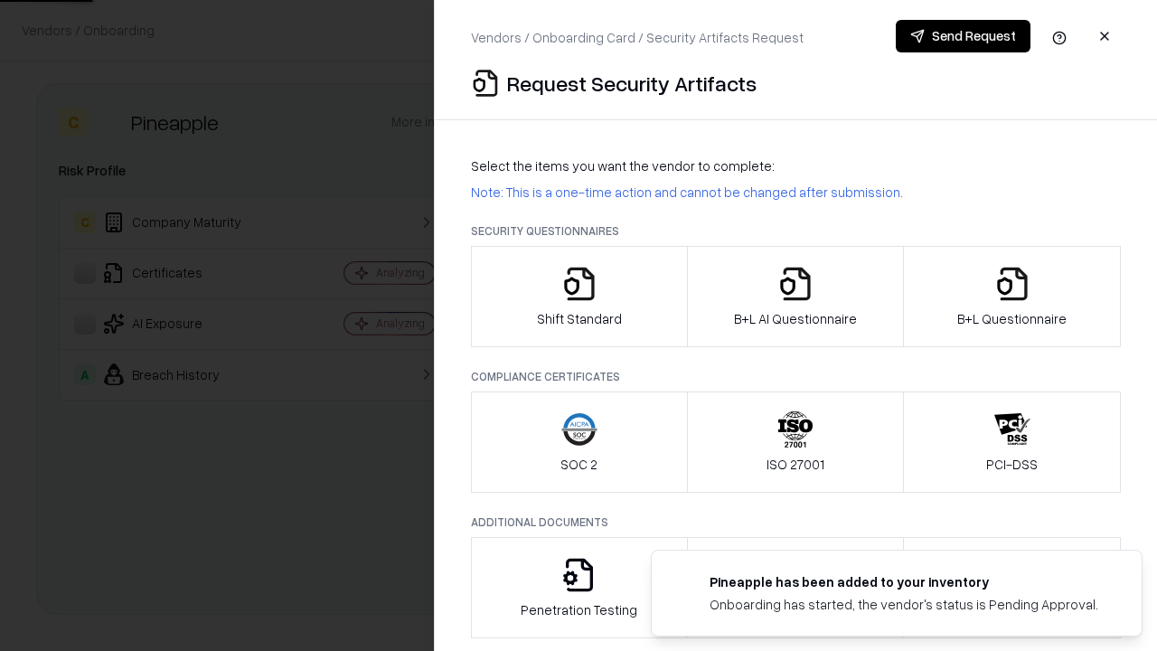 The height and width of the screenshot is (651, 1157). What do you see at coordinates (795, 192) in the screenshot?
I see `p: Note: This is a one-time action and cannot be changed after submission.` at bounding box center [795, 192].